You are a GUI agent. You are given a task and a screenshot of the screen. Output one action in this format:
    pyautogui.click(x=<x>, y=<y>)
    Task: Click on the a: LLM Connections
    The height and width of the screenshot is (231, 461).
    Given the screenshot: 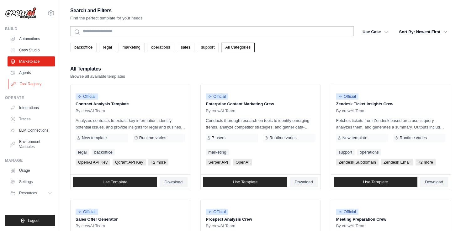 What is the action you would take?
    pyautogui.click(x=31, y=130)
    